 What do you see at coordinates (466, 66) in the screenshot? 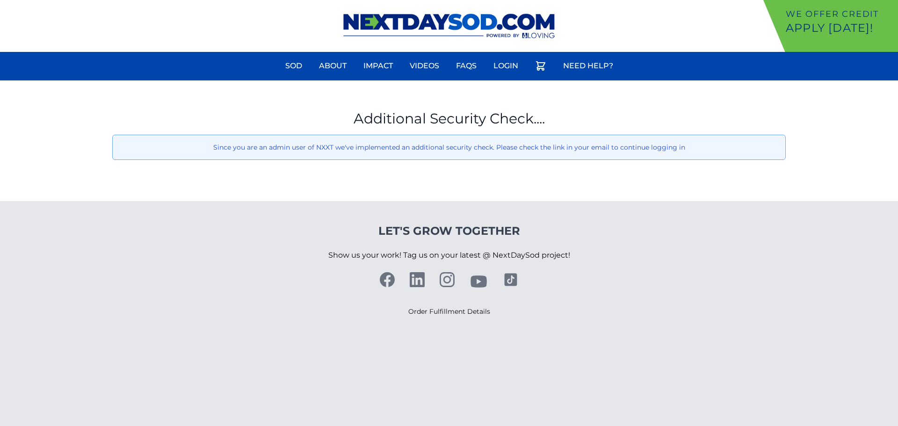
I see `a: FAQs` at bounding box center [466, 66].